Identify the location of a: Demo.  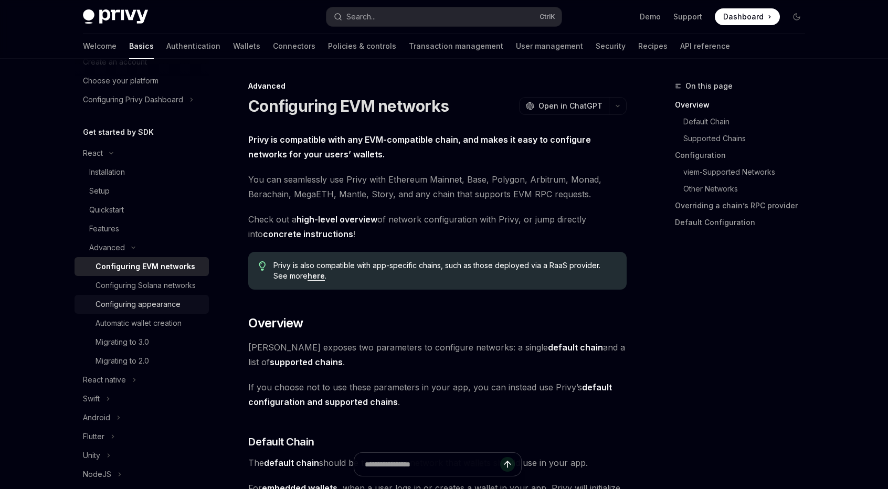
(650, 17).